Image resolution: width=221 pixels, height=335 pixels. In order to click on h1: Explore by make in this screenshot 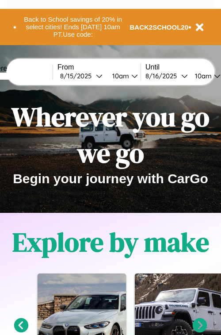, I will do `click(111, 242)`.